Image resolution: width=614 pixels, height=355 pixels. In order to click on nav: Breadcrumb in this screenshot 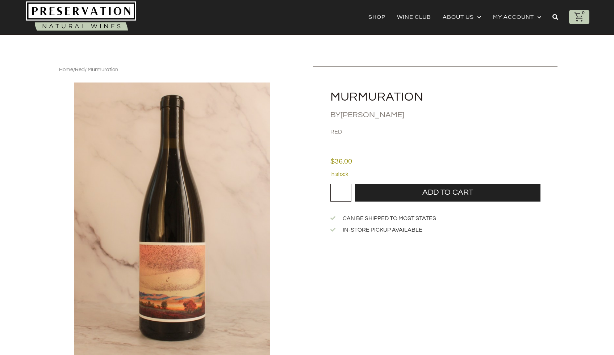, I will do `click(88, 70)`.